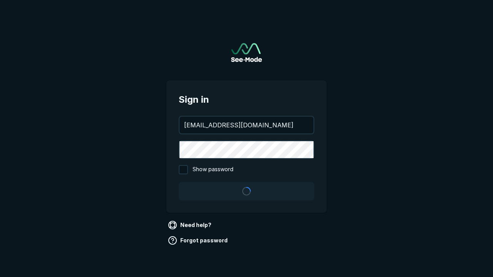 The image size is (493, 277). Describe the element at coordinates (246, 52) in the screenshot. I see `img: See-Mode Logo` at that location.